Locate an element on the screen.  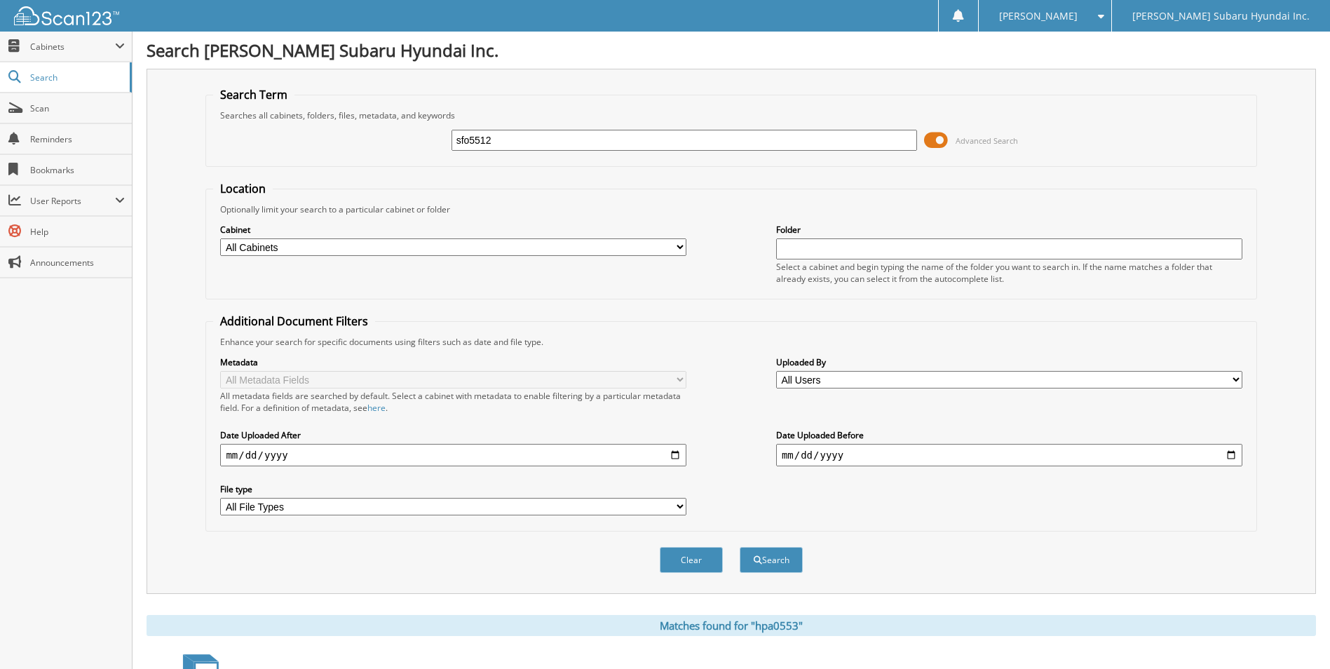
span: Scan is located at coordinates (77, 108).